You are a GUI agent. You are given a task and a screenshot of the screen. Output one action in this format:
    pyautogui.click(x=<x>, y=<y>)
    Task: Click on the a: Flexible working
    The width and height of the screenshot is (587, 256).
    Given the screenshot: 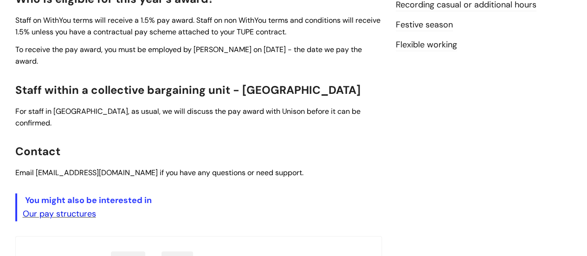 What is the action you would take?
    pyautogui.click(x=427, y=45)
    